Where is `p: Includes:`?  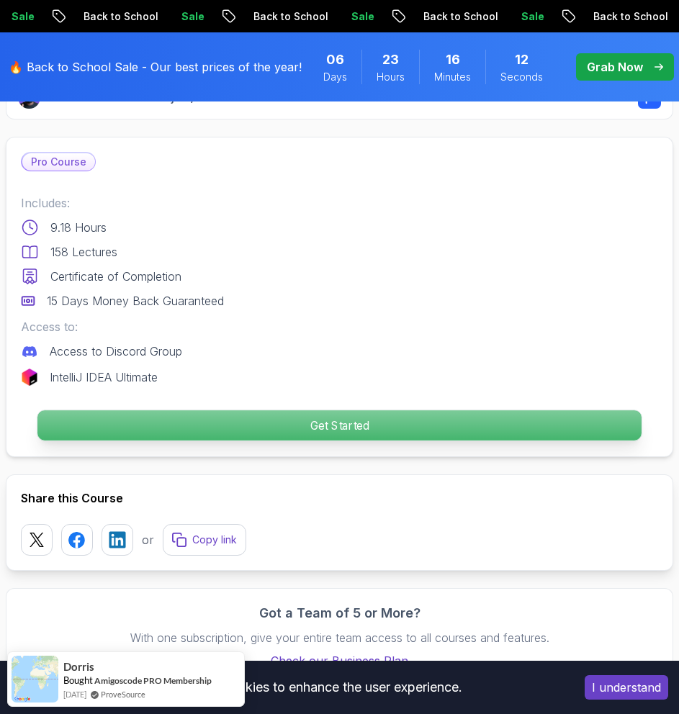
p: Includes: is located at coordinates (339, 203).